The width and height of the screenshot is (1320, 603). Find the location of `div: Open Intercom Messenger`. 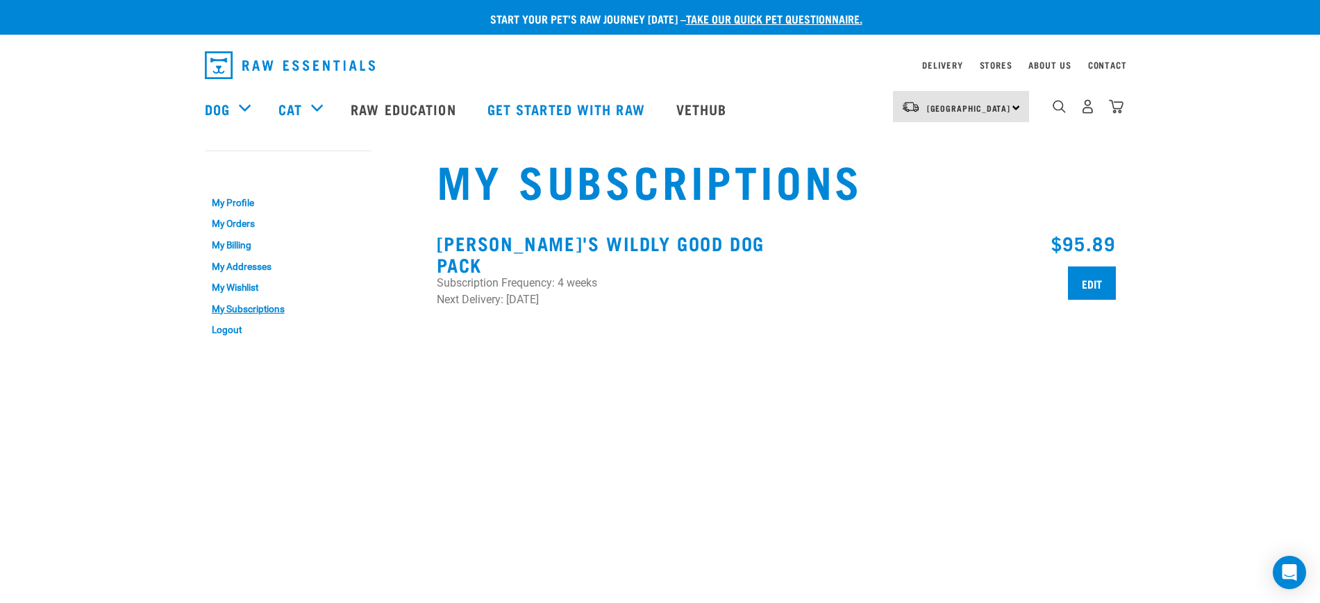

div: Open Intercom Messenger is located at coordinates (1289, 573).